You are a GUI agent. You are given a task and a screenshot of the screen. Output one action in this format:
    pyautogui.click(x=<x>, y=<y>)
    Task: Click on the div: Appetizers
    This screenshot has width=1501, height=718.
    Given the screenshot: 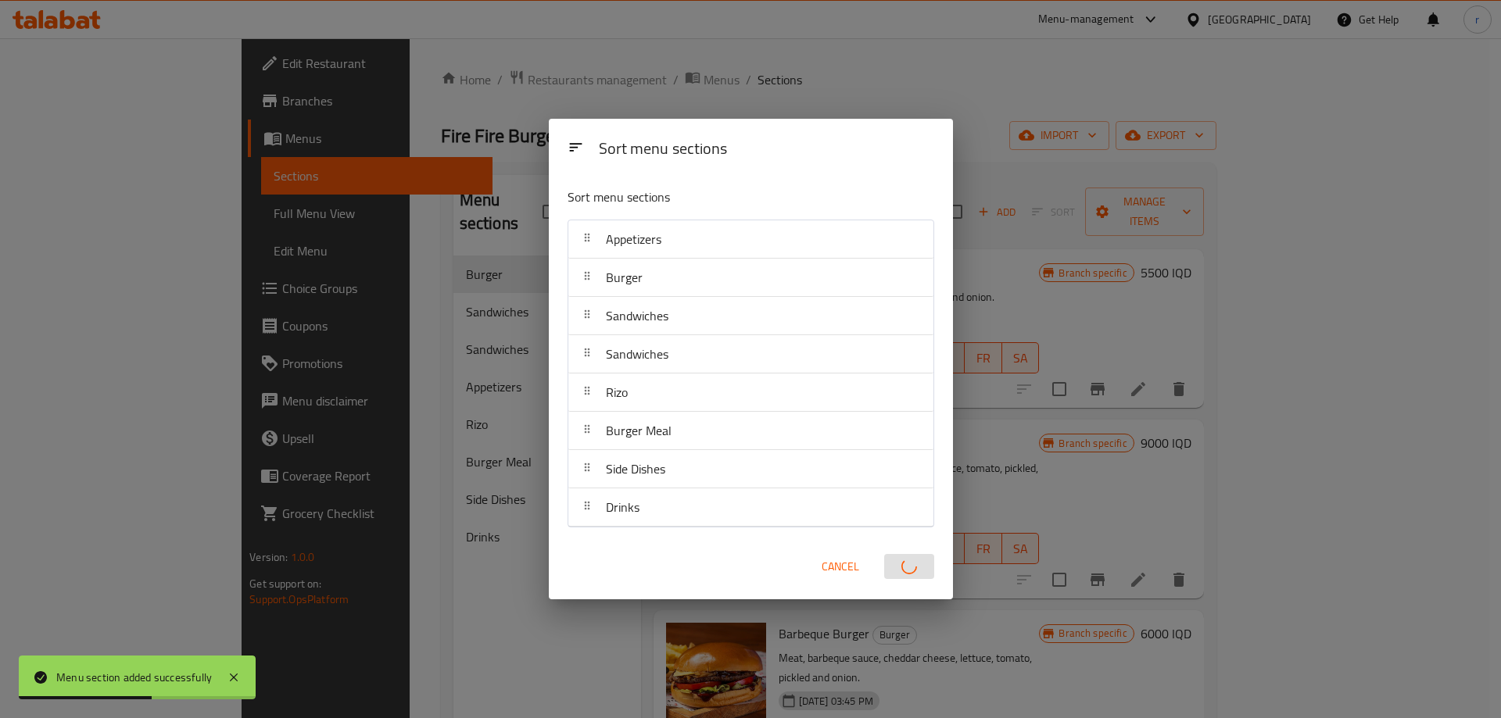 What is the action you would take?
    pyautogui.click(x=750, y=239)
    